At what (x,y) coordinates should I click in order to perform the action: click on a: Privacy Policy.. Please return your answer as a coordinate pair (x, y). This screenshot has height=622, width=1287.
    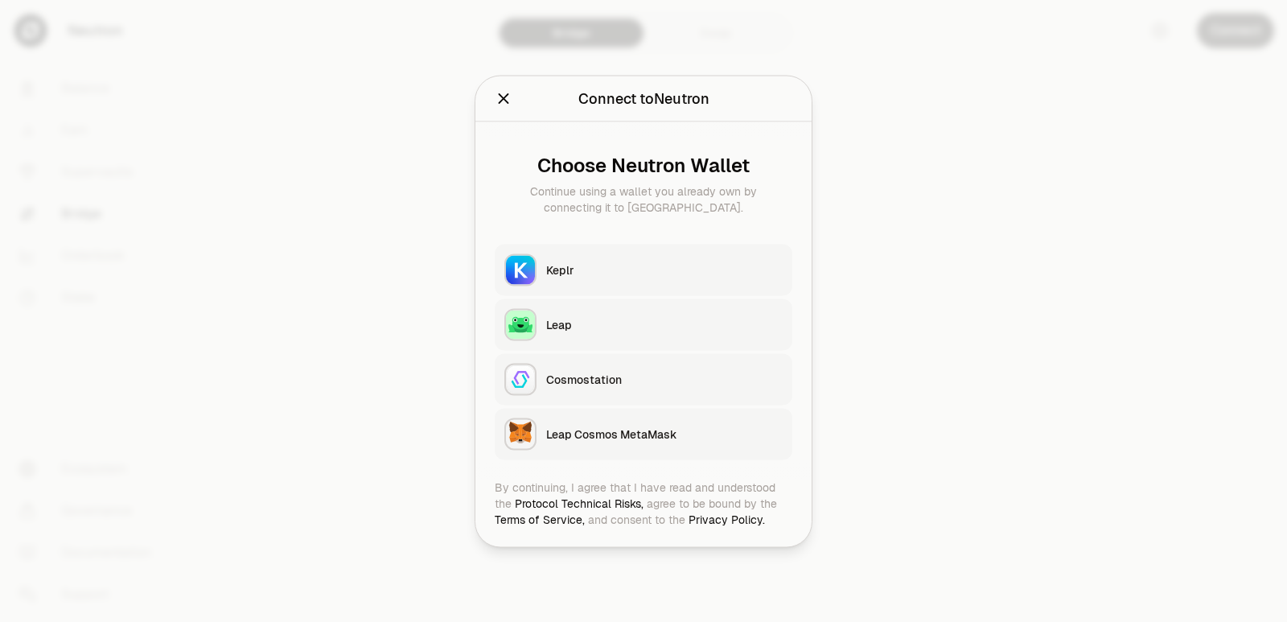
    Looking at the image, I should click on (726, 519).